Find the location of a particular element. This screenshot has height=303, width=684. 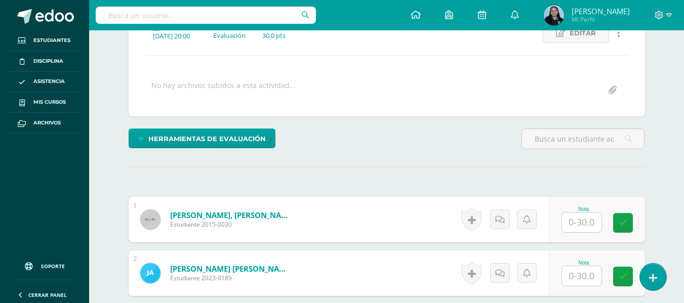

span: Mi Perfil is located at coordinates (600, 19).